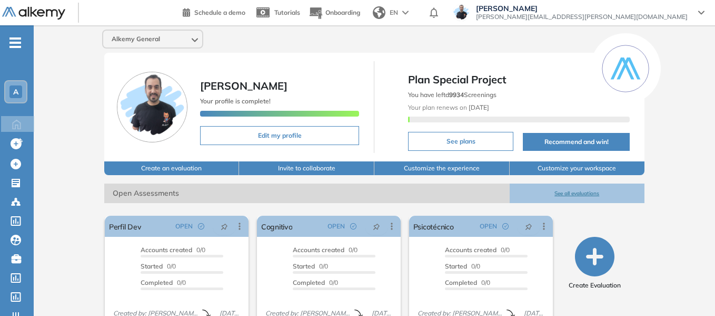  What do you see at coordinates (457, 94) in the screenshot?
I see `b: 9934` at bounding box center [457, 94].